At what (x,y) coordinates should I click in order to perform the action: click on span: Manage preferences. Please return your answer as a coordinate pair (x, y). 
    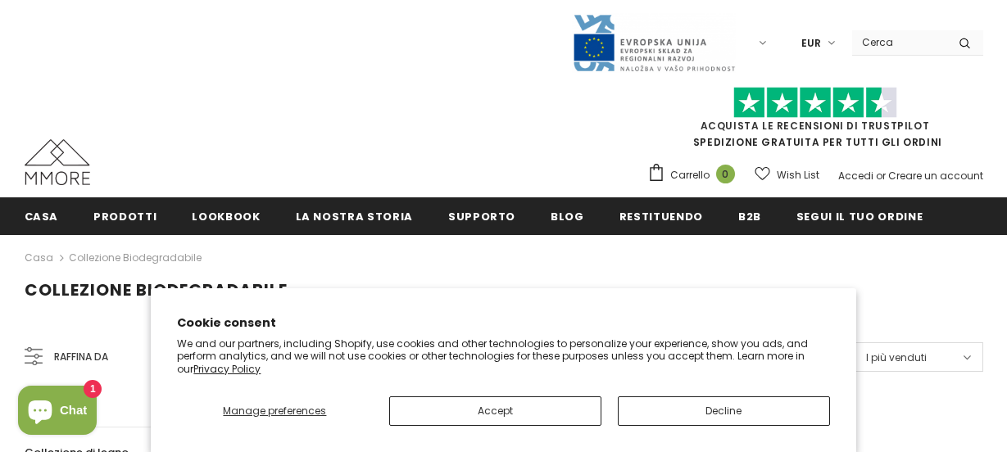
    Looking at the image, I should click on (275, 411).